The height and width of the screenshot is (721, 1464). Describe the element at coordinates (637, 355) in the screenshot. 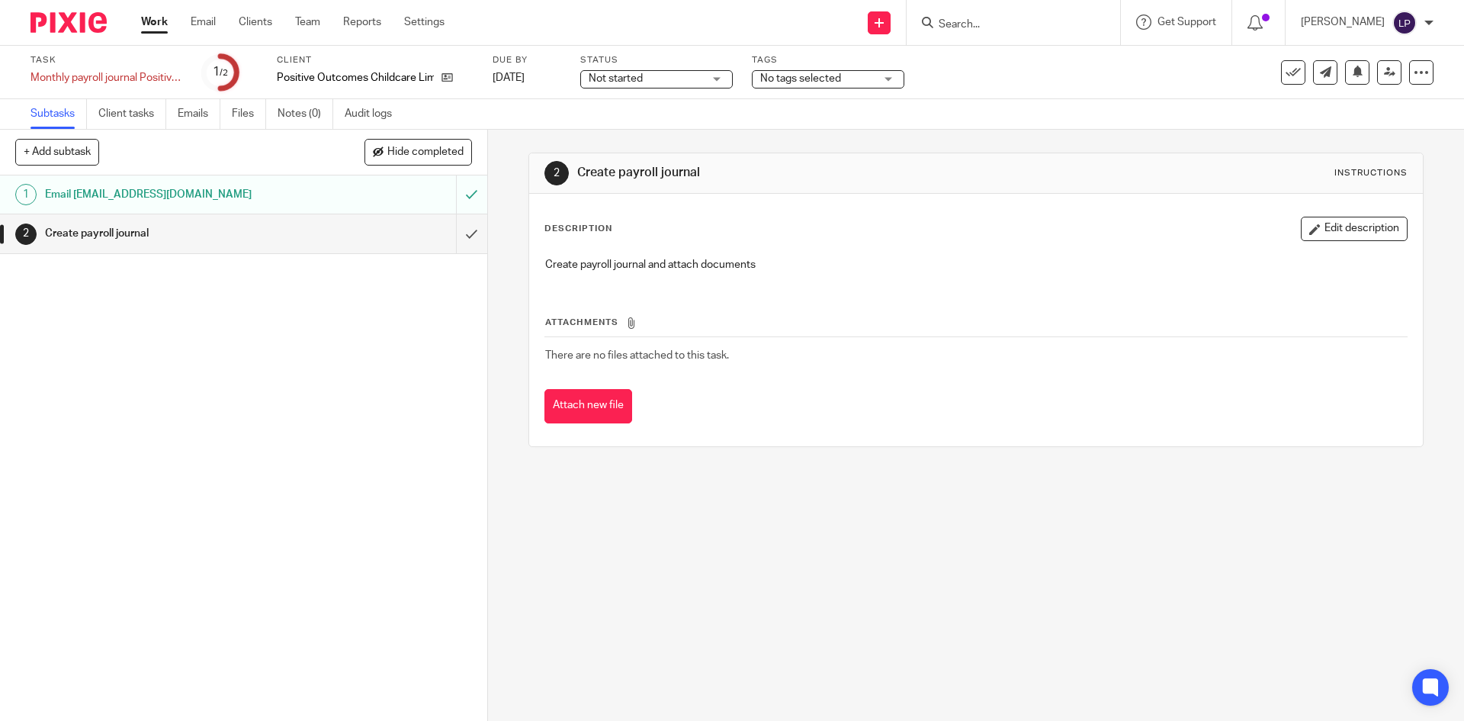

I see `span: There are no files attached to this task.` at that location.